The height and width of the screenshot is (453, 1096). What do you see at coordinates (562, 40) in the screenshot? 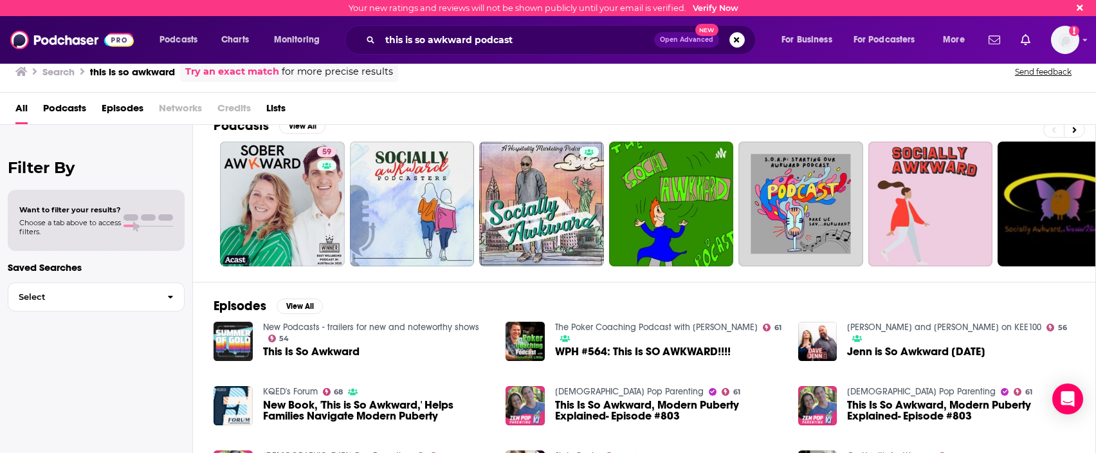
I see `div: Search podcasts, credits, & more...` at bounding box center [562, 40].